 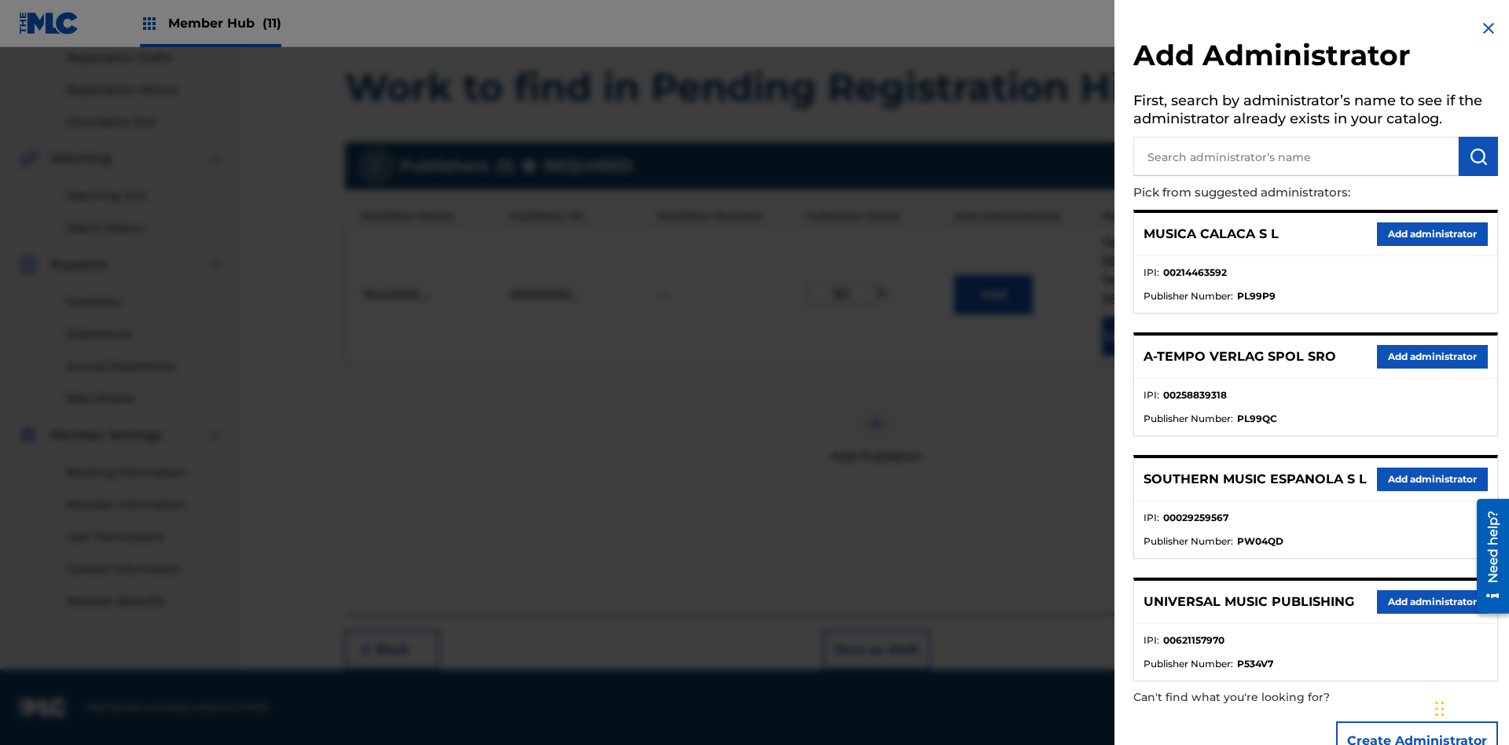 I want to click on span: Member Hub, so click(x=225, y=23).